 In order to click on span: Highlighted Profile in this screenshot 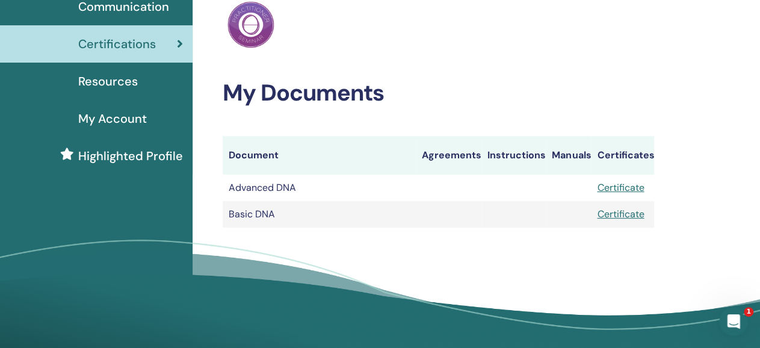, I will do `click(130, 156)`.